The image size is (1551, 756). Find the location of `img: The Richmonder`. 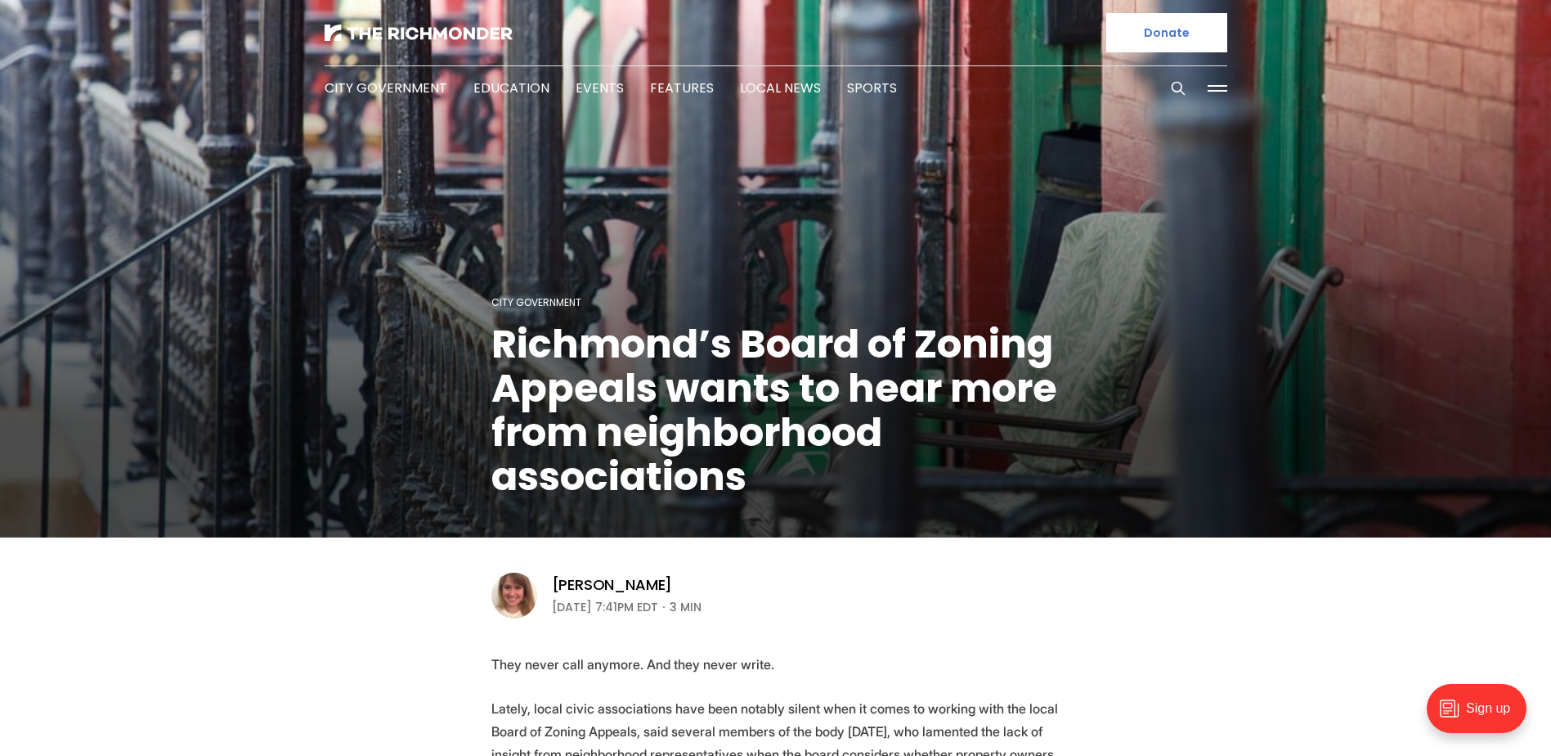

img: The Richmonder is located at coordinates (419, 33).